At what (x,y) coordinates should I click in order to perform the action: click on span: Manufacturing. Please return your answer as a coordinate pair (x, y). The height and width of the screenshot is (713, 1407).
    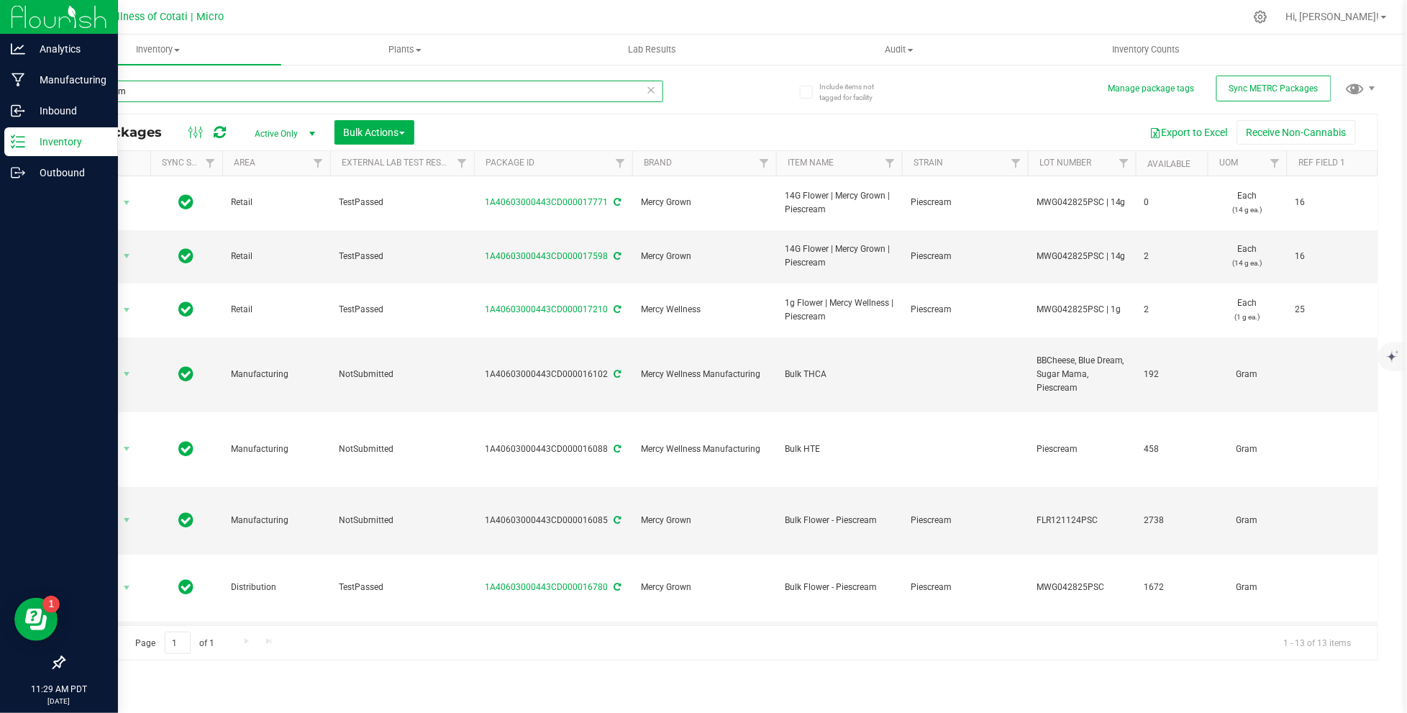
    Looking at the image, I should click on (276, 374).